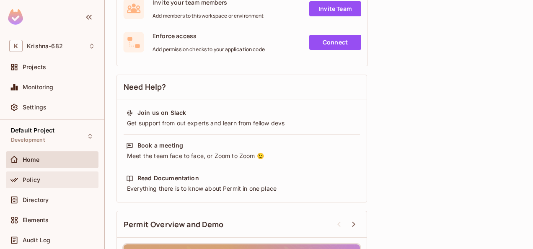 The height and width of the screenshot is (249, 533). Describe the element at coordinates (34, 67) in the screenshot. I see `span: Projects` at that location.